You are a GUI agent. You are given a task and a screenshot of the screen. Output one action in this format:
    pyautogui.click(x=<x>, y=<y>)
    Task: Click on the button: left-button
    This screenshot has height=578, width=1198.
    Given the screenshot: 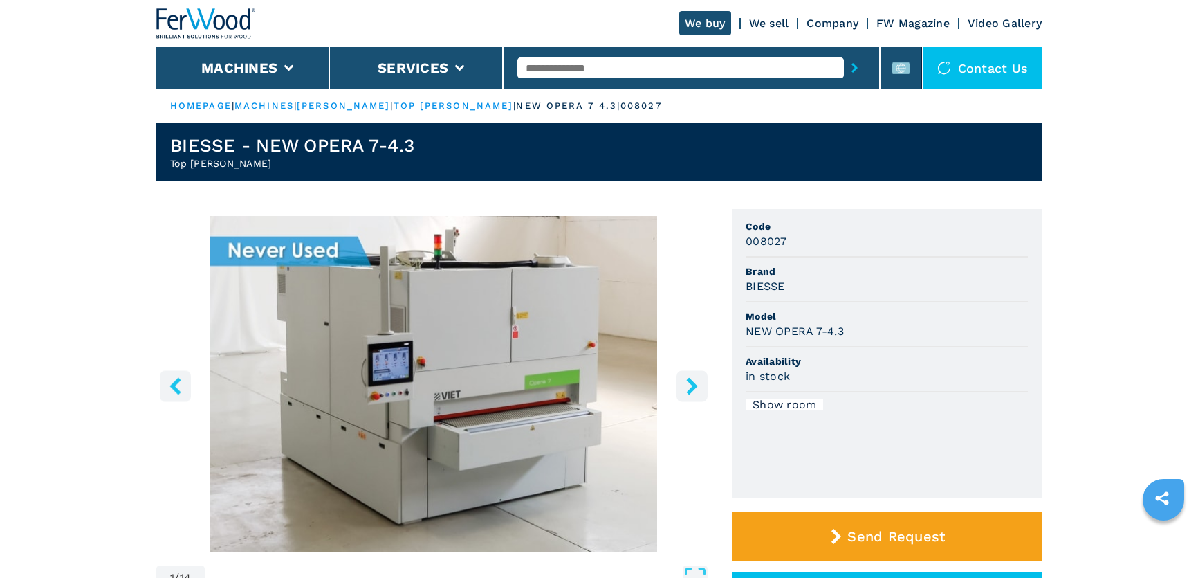 What is the action you would take?
    pyautogui.click(x=175, y=385)
    